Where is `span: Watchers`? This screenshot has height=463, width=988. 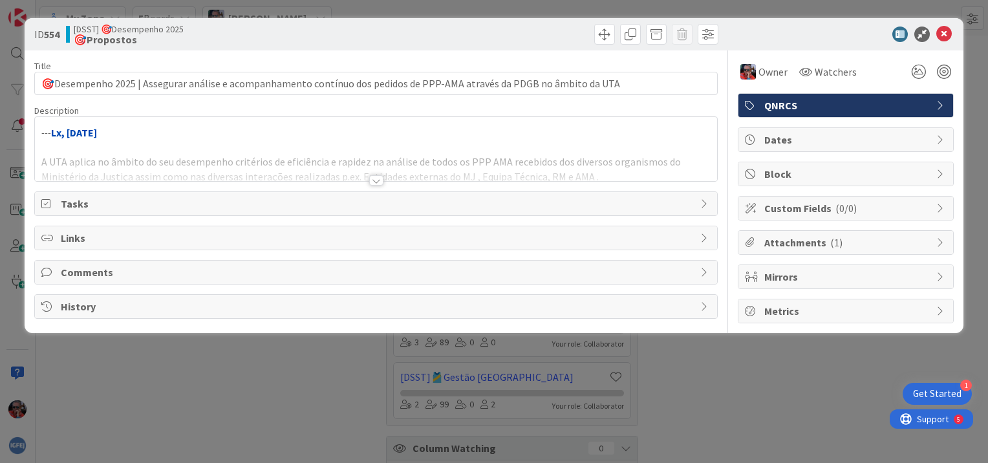 span: Watchers is located at coordinates (836, 72).